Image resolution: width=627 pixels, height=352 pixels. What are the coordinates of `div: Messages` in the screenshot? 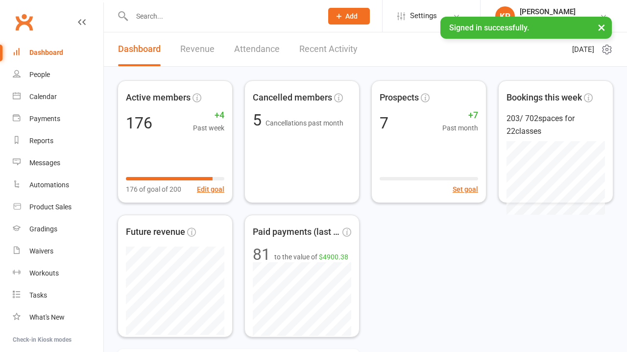 It's located at (45, 163).